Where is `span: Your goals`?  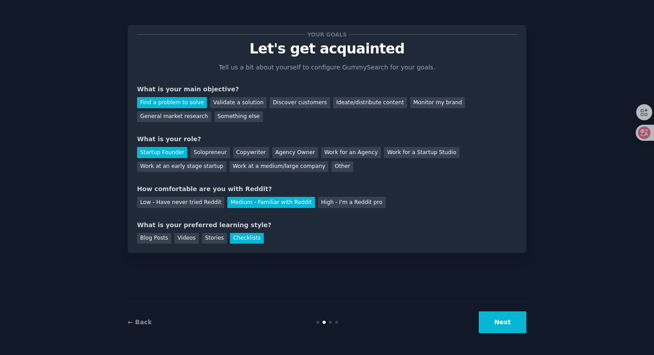 span: Your goals is located at coordinates (327, 34).